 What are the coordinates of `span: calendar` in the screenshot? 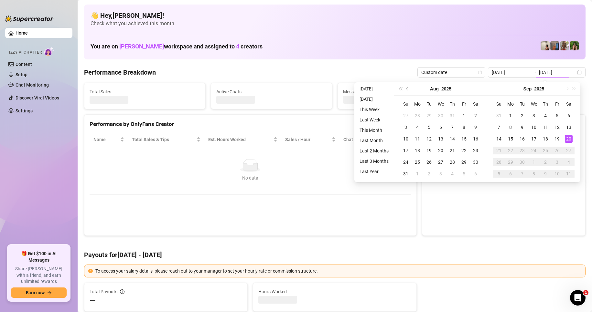 It's located at (479, 72).